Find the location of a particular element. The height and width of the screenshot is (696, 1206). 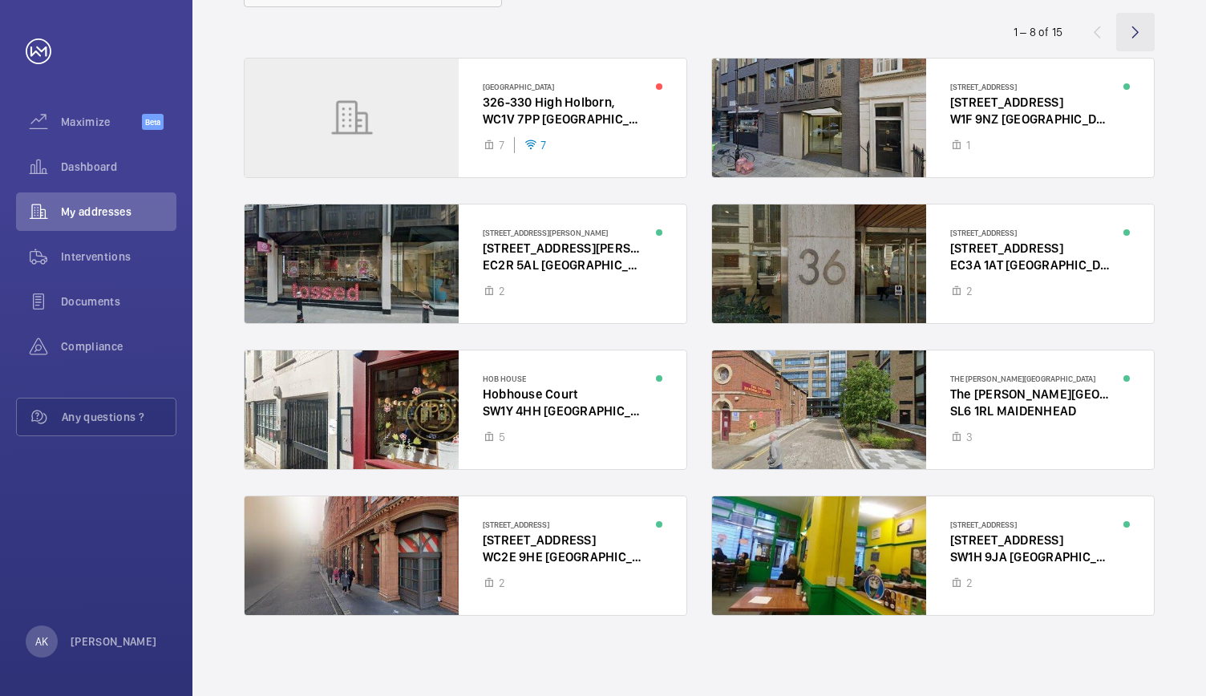

span: Interventions is located at coordinates (119, 257).